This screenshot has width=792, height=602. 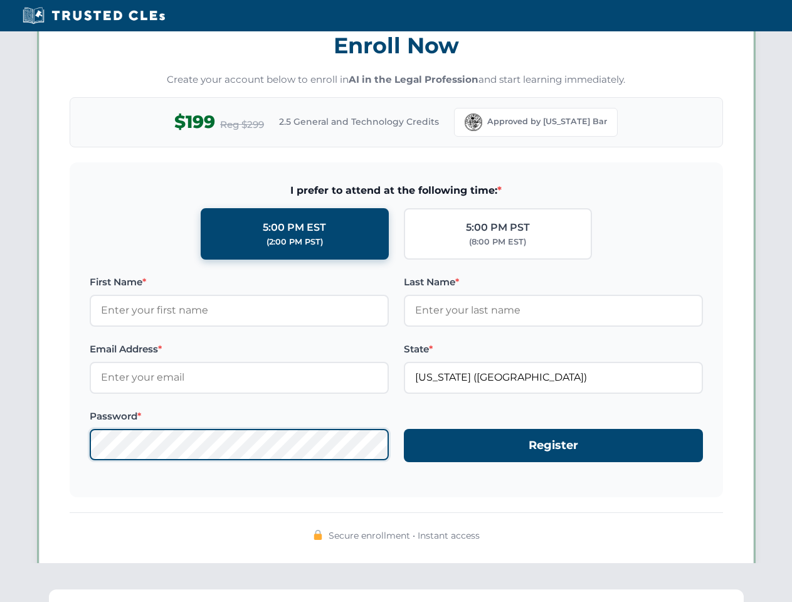 I want to click on span: $199, so click(x=194, y=122).